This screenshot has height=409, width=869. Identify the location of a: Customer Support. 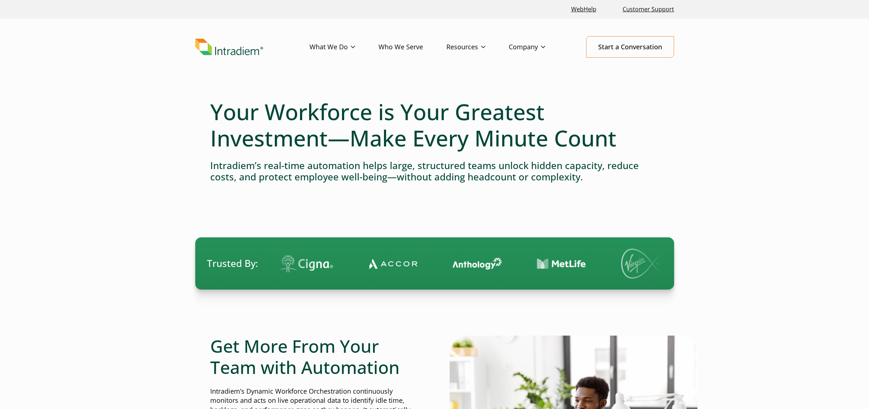
(648, 9).